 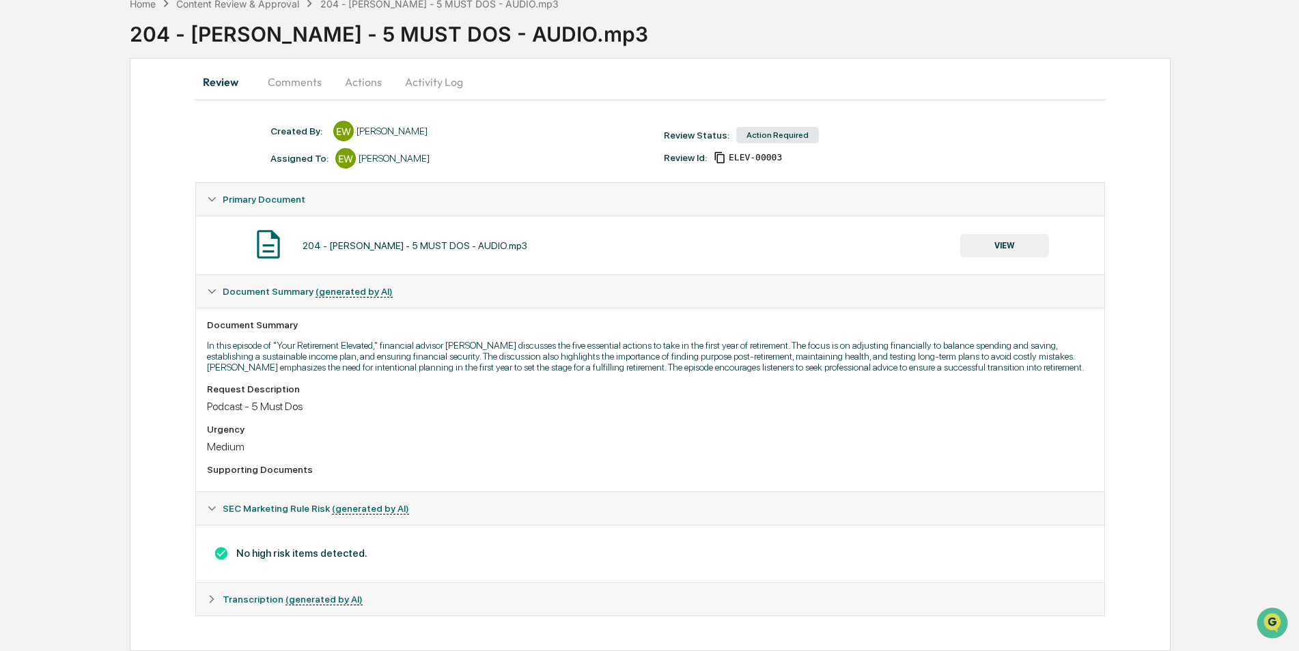 I want to click on div: Medium, so click(x=649, y=447).